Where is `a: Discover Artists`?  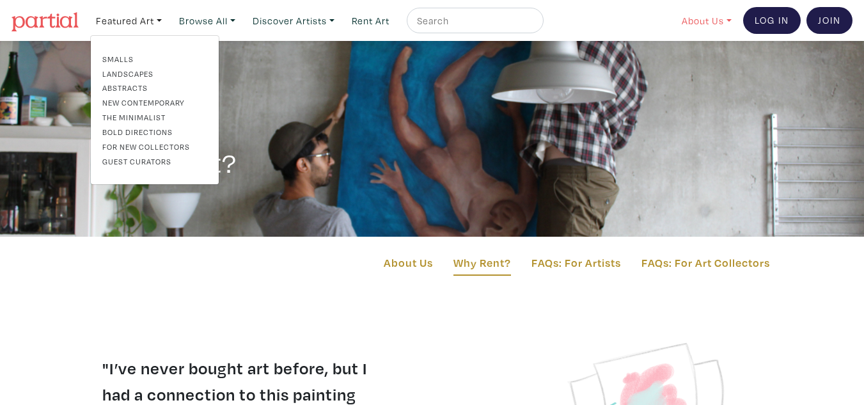 a: Discover Artists is located at coordinates (293, 20).